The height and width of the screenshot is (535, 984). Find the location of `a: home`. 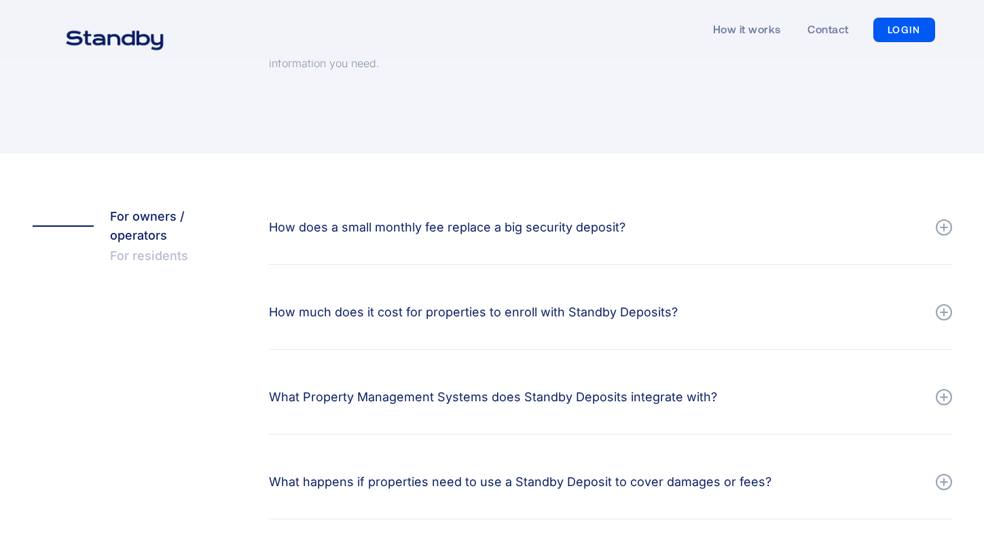

a: home is located at coordinates (114, 30).